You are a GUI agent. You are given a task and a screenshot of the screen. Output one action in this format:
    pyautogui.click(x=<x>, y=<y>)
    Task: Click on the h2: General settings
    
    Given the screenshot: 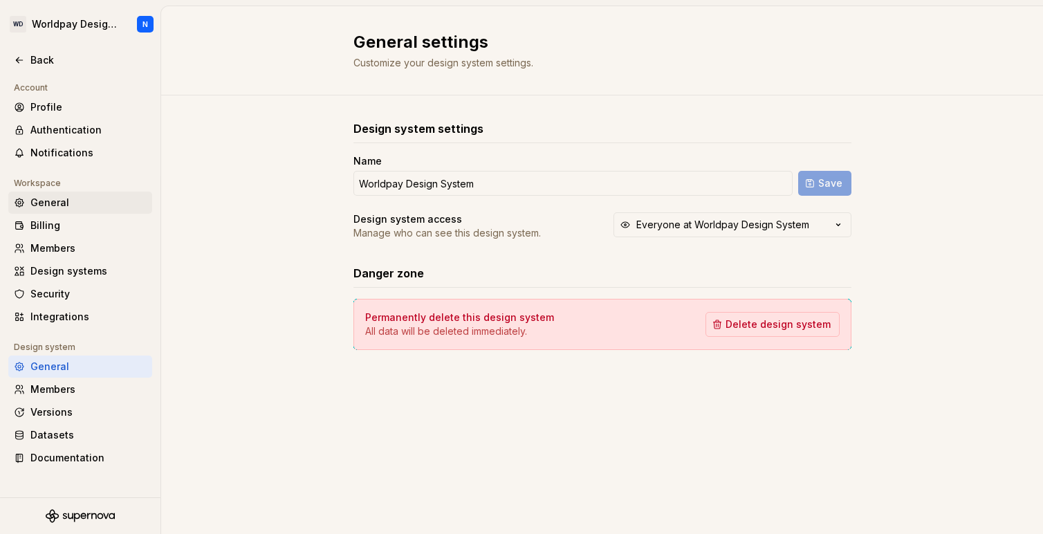 What is the action you would take?
    pyautogui.click(x=594, y=42)
    